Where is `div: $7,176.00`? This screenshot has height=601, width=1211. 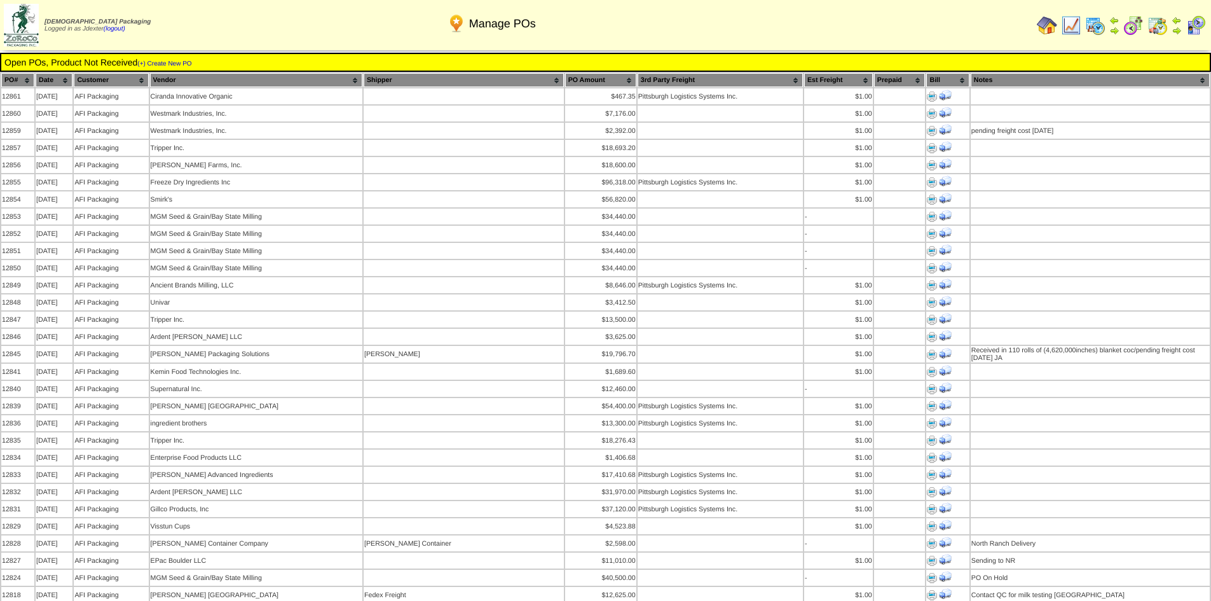
div: $7,176.00 is located at coordinates (601, 114).